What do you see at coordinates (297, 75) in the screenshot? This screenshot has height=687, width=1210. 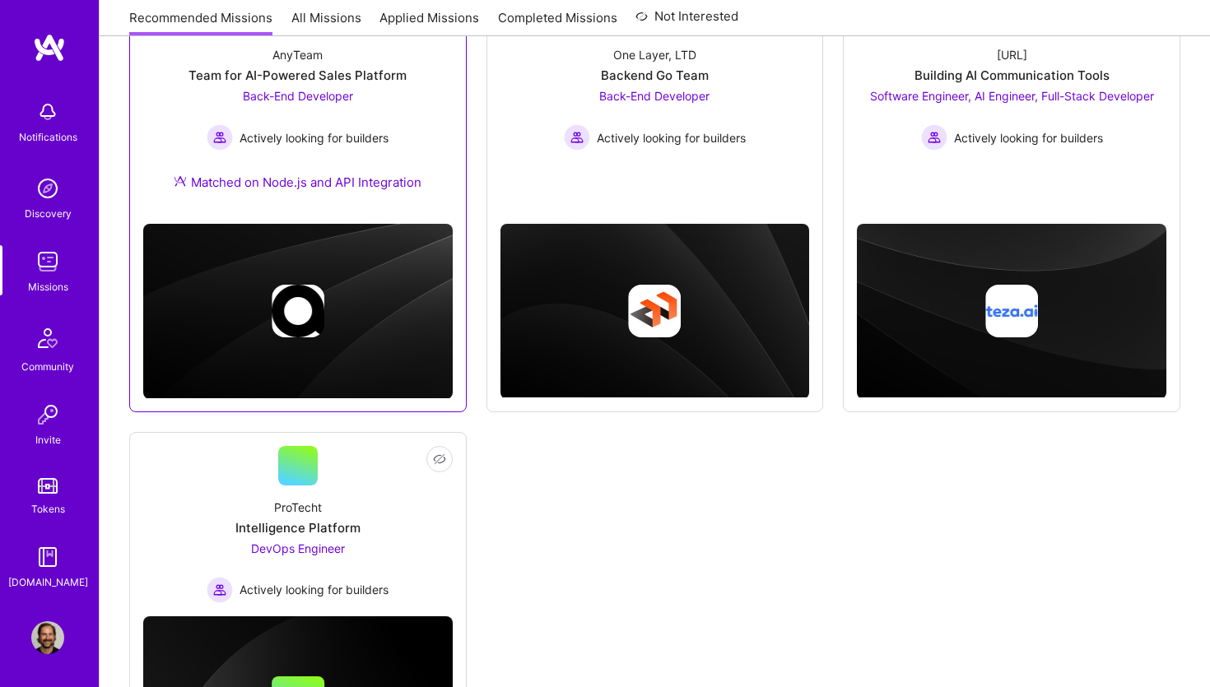 I see `div: Team for AI-Powered Sales Platform` at bounding box center [297, 75].